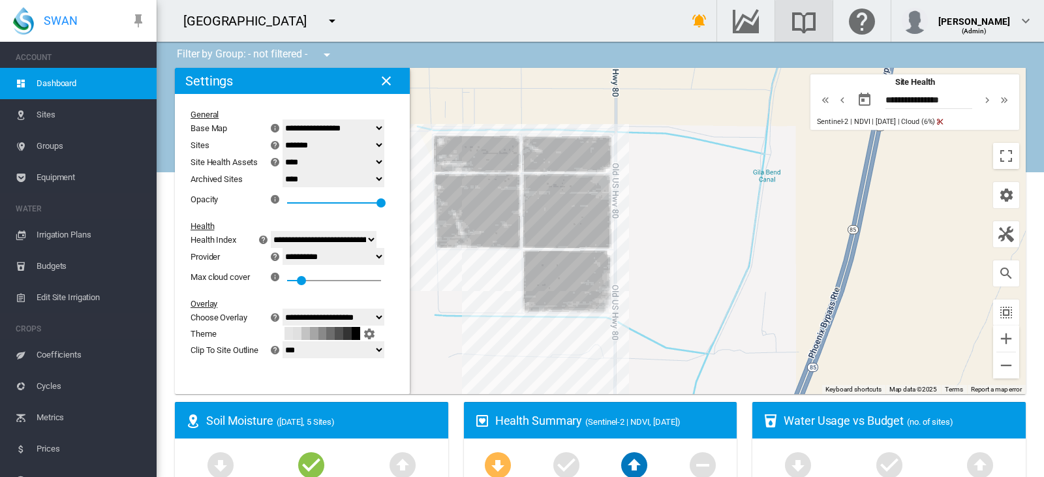  Describe the element at coordinates (237, 179) in the screenshot. I see `div: Archived Sites` at that location.